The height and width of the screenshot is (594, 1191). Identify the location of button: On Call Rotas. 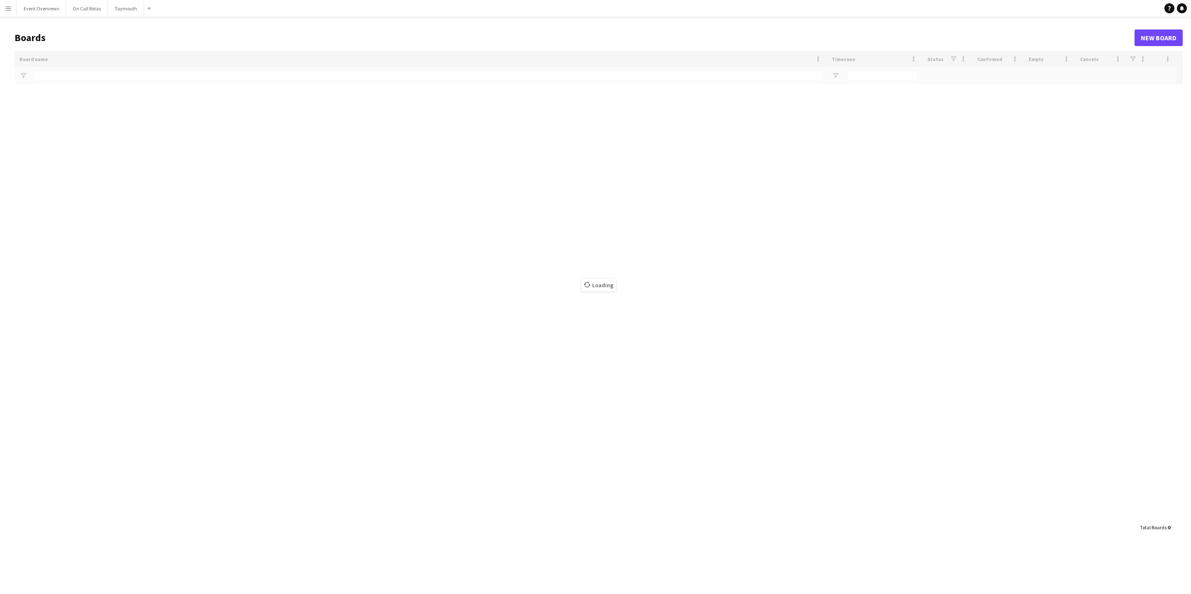
(87, 8).